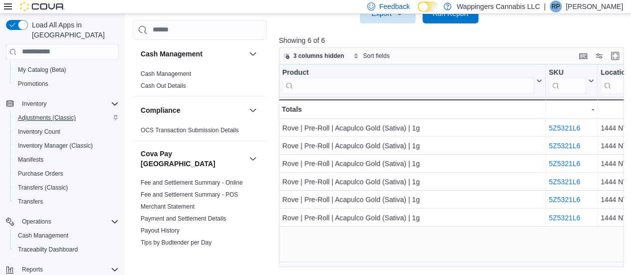 The width and height of the screenshot is (631, 275). What do you see at coordinates (48, 249) in the screenshot?
I see `a: Traceabilty Dashboard` at bounding box center [48, 249].